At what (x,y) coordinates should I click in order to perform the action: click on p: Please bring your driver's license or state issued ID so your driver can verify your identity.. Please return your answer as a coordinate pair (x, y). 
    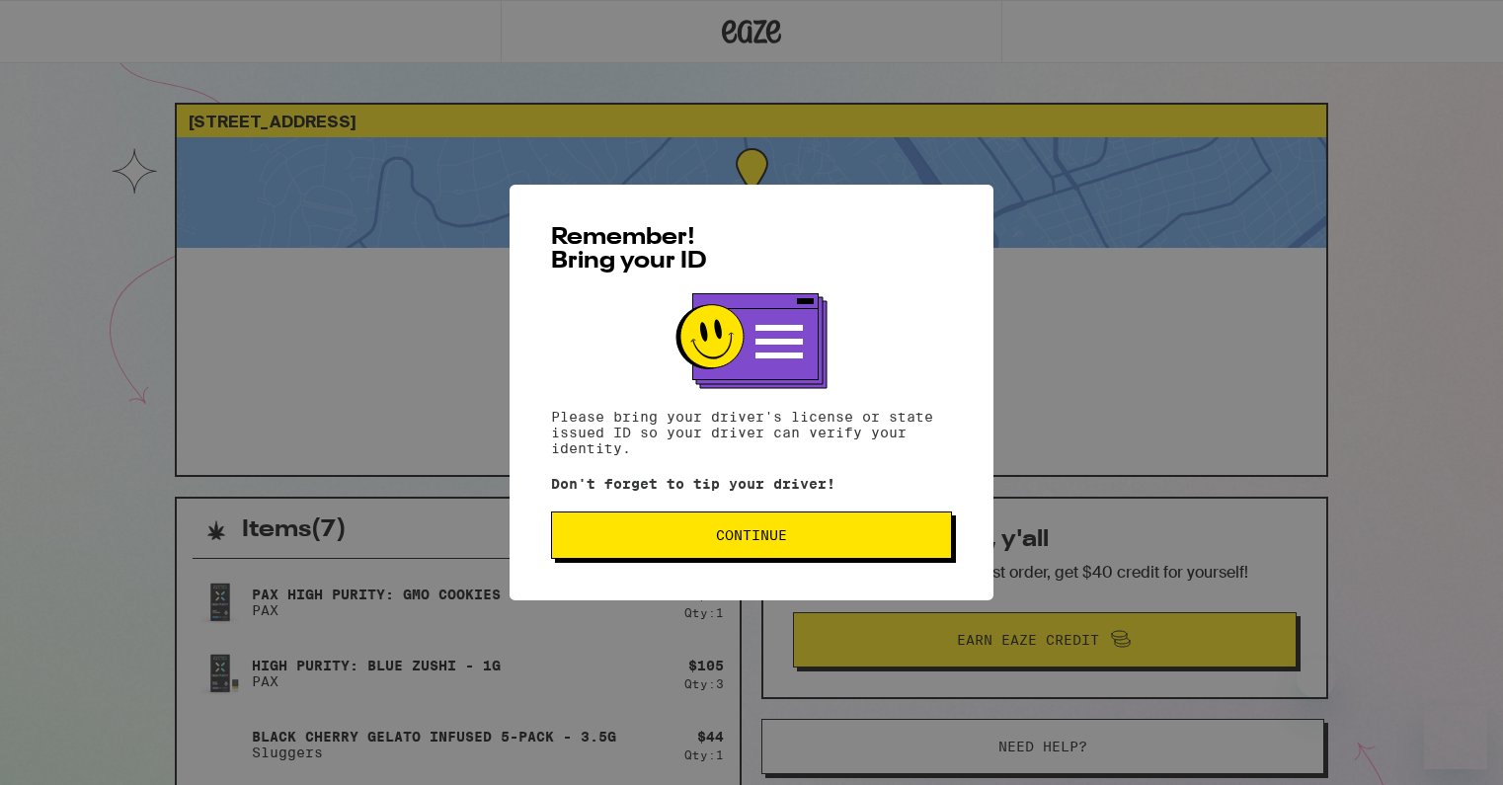
    Looking at the image, I should click on (751, 432).